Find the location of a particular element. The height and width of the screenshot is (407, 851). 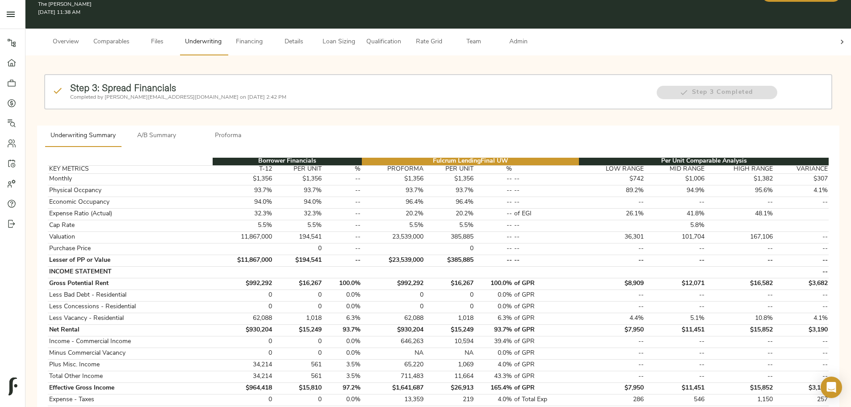

td: $194,541 is located at coordinates (298, 260).